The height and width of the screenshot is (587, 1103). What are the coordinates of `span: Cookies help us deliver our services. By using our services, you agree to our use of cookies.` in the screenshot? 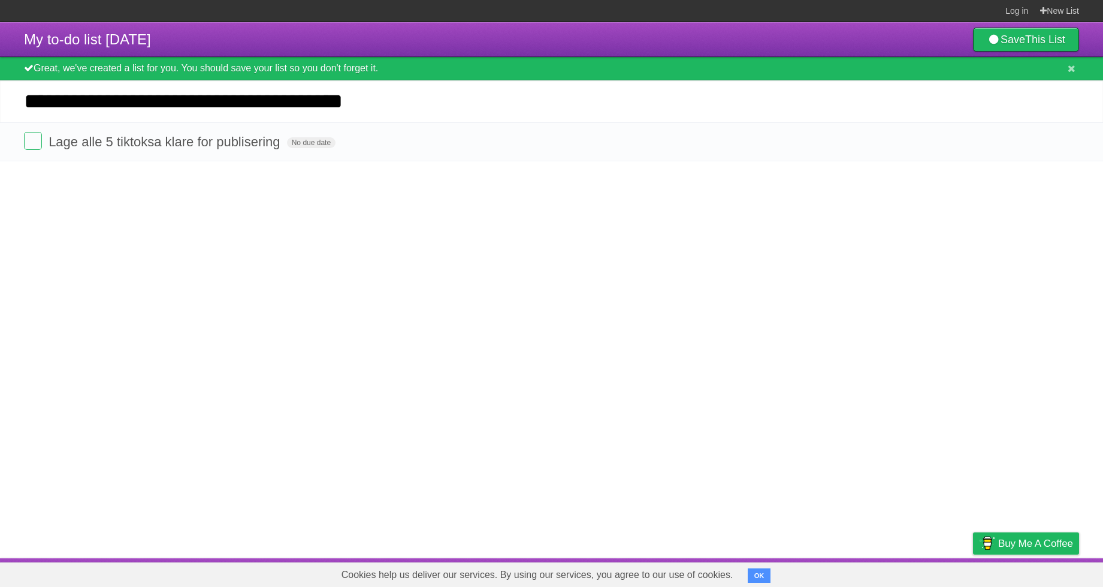 It's located at (538, 575).